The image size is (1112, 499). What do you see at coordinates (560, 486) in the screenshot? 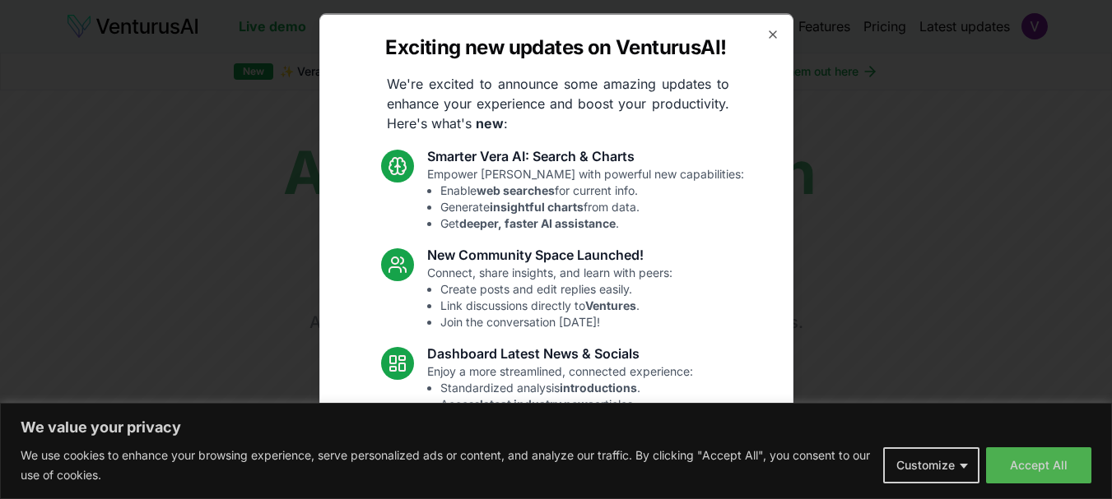
I see `li: Resolved Vera chart loading issue.` at bounding box center [560, 486].